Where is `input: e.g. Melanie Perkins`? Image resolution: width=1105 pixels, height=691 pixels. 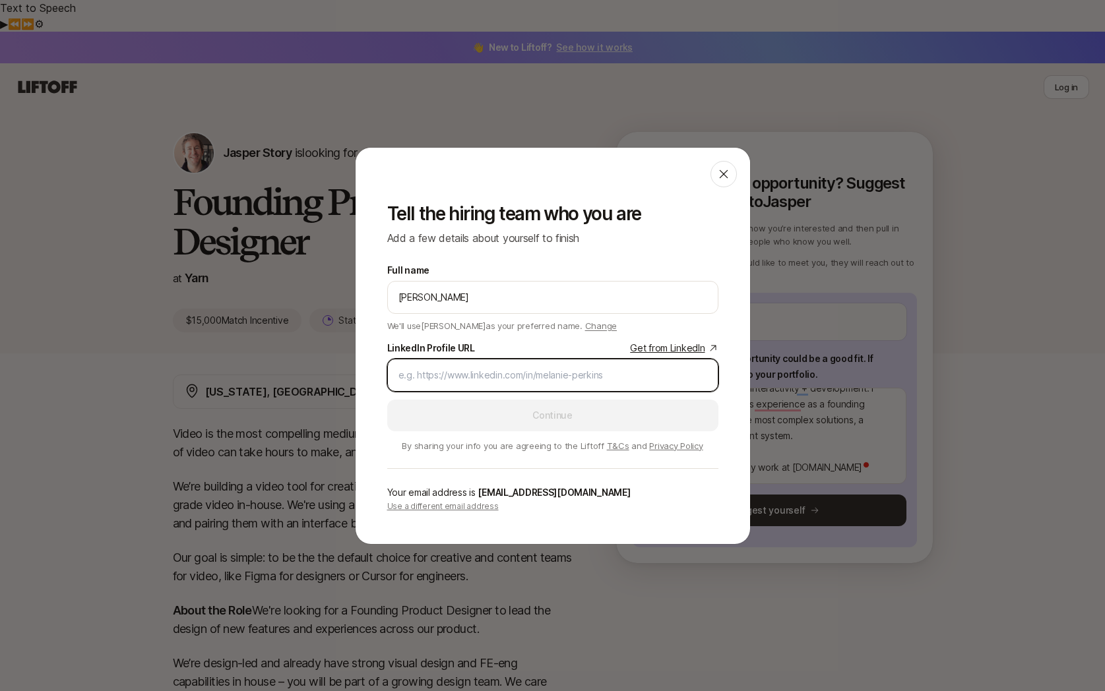 input: e.g. Melanie Perkins is located at coordinates (553, 297).